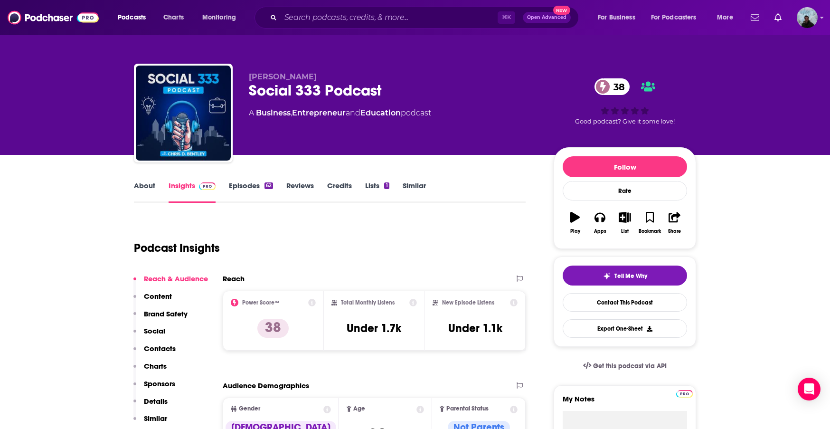 This screenshot has width=830, height=429. What do you see at coordinates (649, 223) in the screenshot?
I see `button: Bookmark` at bounding box center [649, 223].